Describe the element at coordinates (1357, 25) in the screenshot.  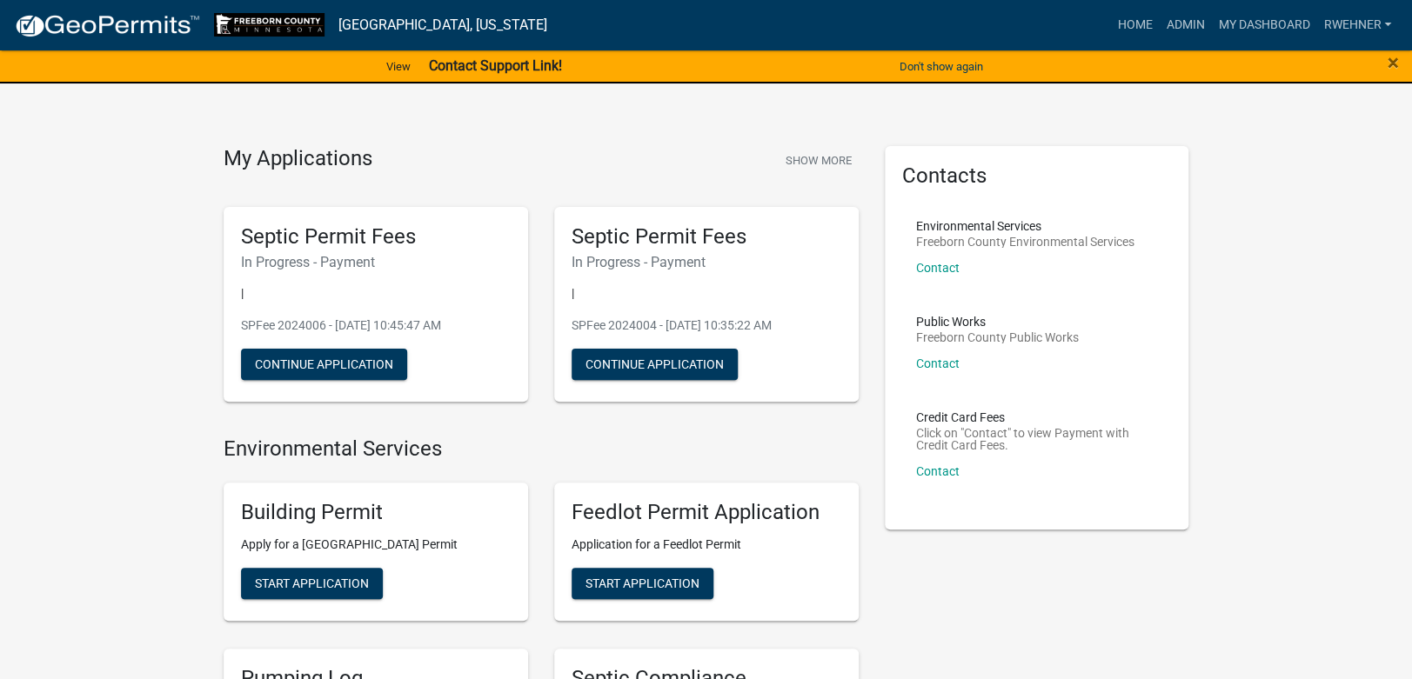
I see `a: rwehner` at that location.